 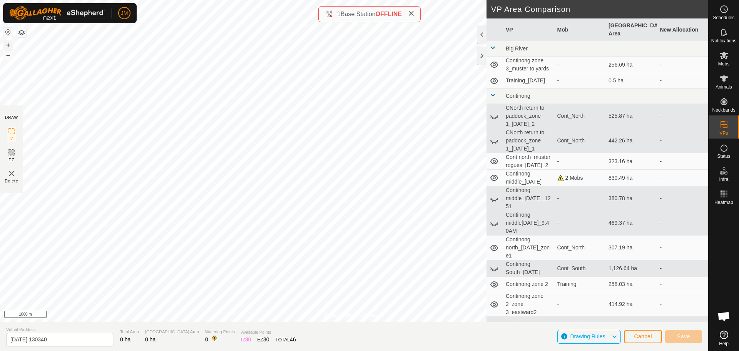 What do you see at coordinates (8, 32) in the screenshot?
I see `button: Reset Map` at bounding box center [8, 32].